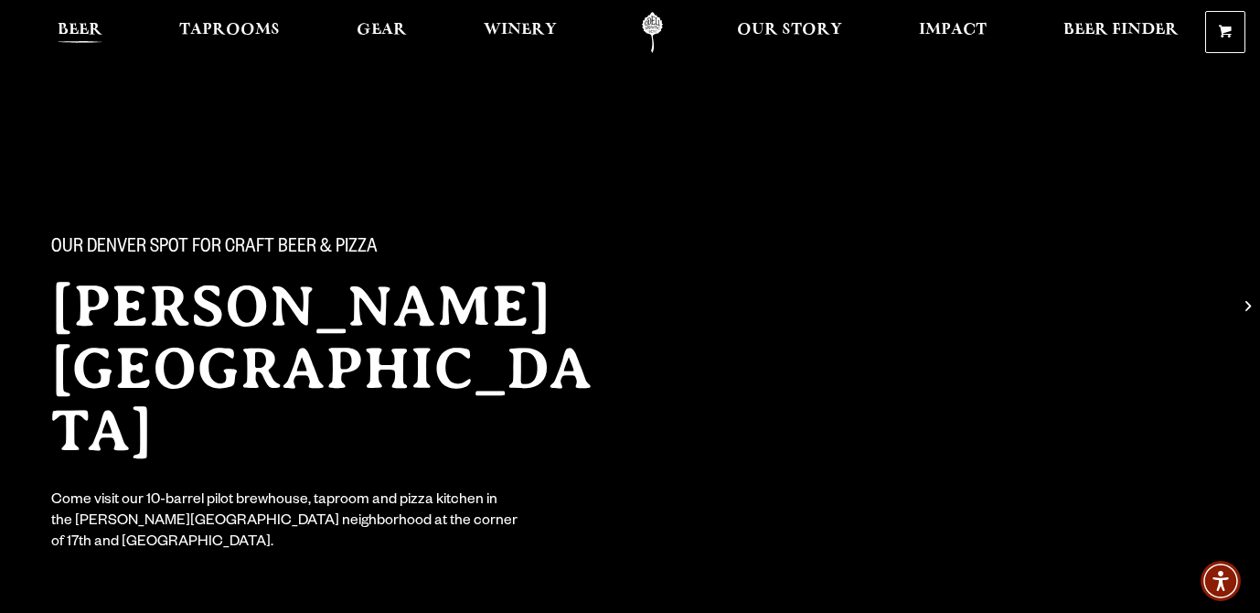 The width and height of the screenshot is (1260, 613). Describe the element at coordinates (652, 32) in the screenshot. I see `a: Odell Home` at that location.